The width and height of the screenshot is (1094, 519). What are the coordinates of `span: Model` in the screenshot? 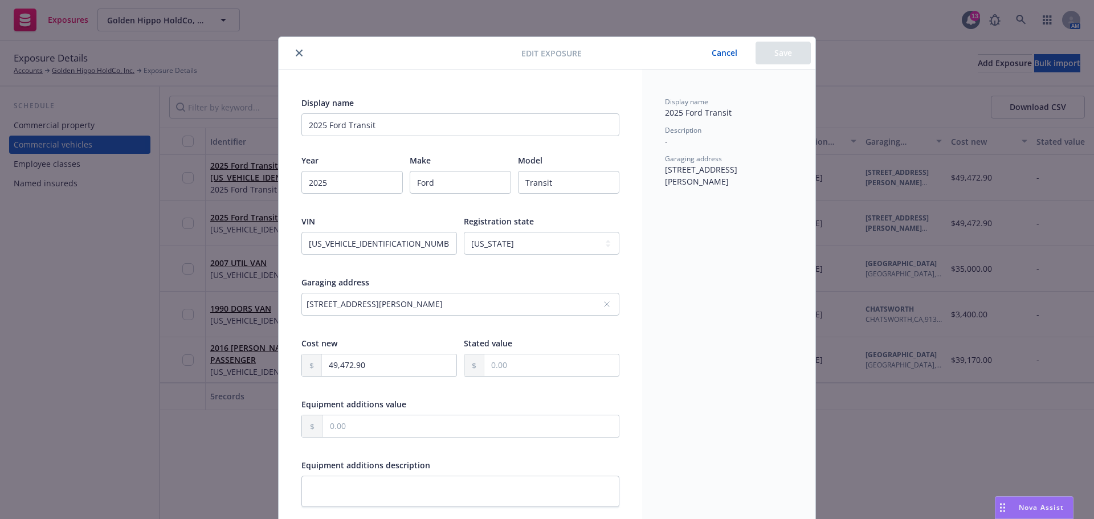 It's located at (530, 160).